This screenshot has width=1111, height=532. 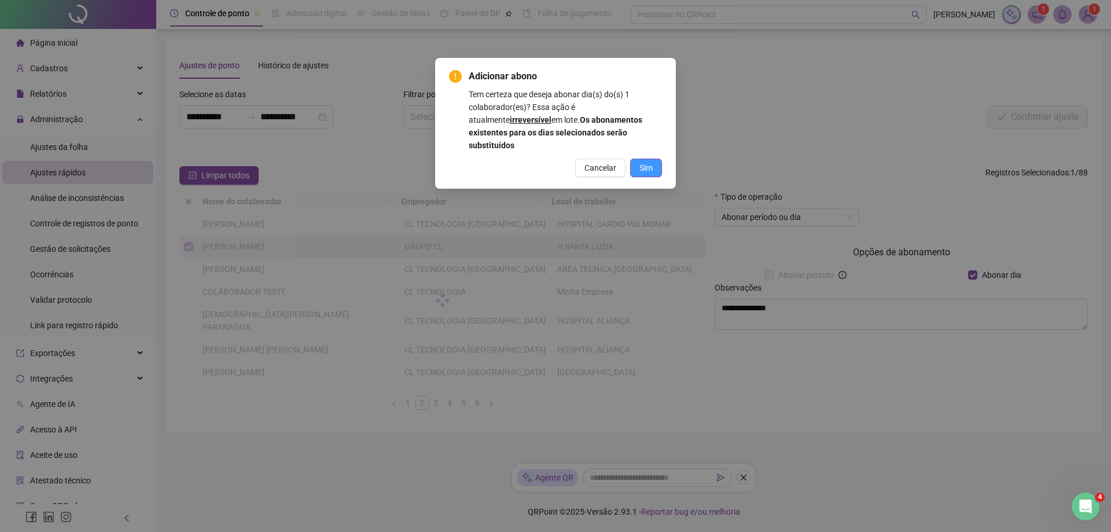 I want to click on span: Adicionar abono, so click(x=565, y=76).